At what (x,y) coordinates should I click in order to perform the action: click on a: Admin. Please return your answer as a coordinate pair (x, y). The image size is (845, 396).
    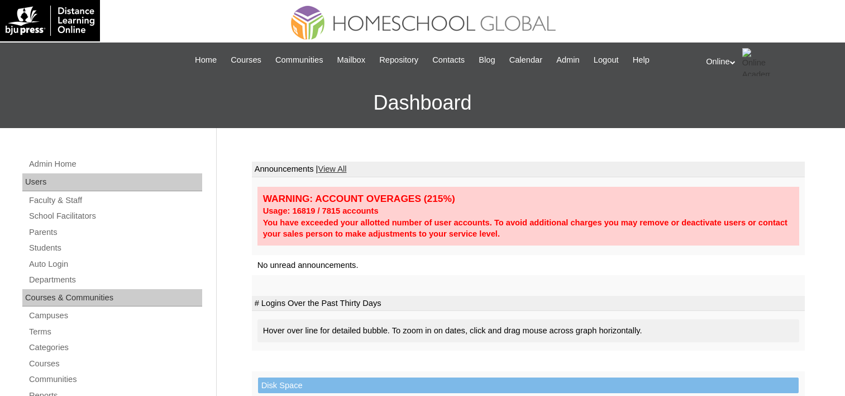
    Looking at the image, I should click on (568, 60).